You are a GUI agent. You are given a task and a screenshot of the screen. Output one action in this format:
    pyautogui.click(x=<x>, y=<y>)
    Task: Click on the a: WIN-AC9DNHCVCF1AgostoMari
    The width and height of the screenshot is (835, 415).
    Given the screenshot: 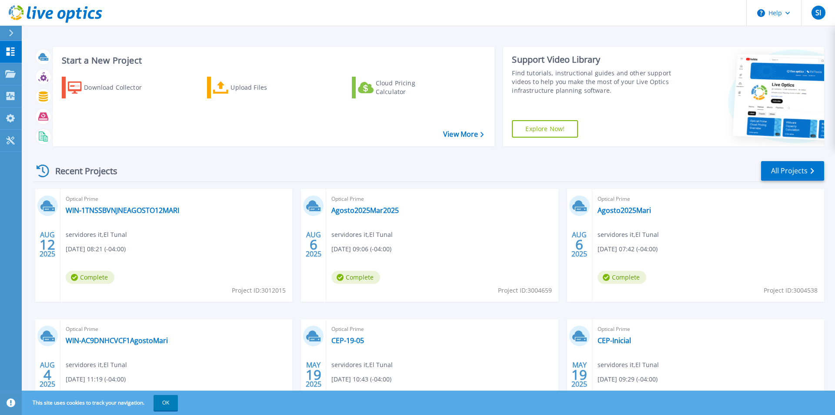 What is the action you would take?
    pyautogui.click(x=117, y=340)
    